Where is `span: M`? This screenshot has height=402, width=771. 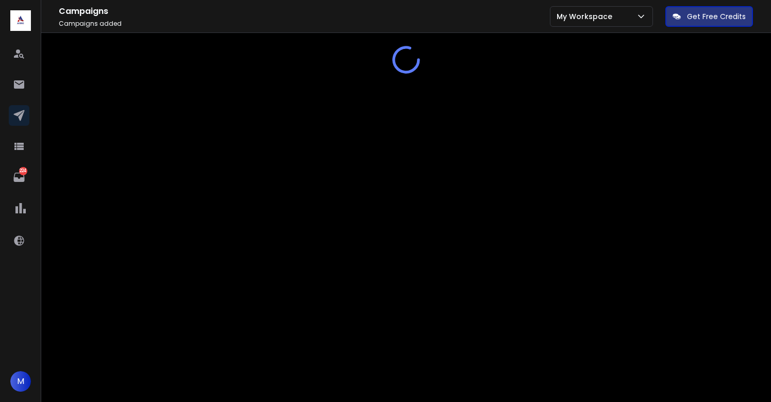 span: M is located at coordinates (21, 381).